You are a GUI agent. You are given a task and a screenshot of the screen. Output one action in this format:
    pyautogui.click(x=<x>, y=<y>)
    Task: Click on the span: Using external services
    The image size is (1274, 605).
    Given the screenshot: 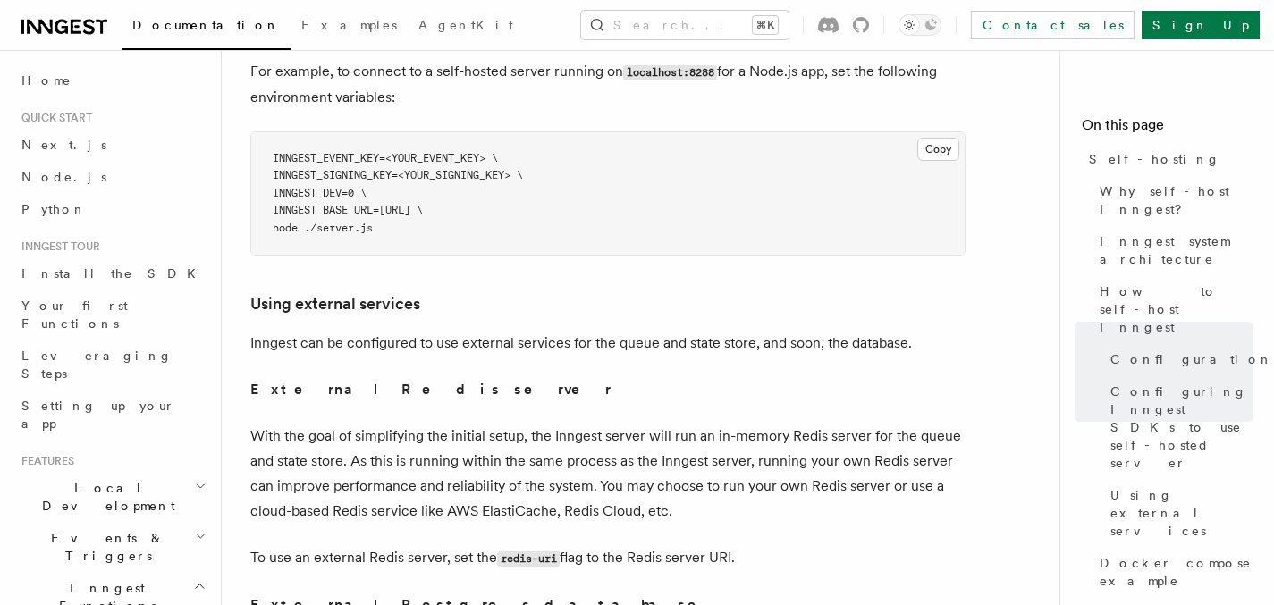 What is the action you would take?
    pyautogui.click(x=1181, y=513)
    